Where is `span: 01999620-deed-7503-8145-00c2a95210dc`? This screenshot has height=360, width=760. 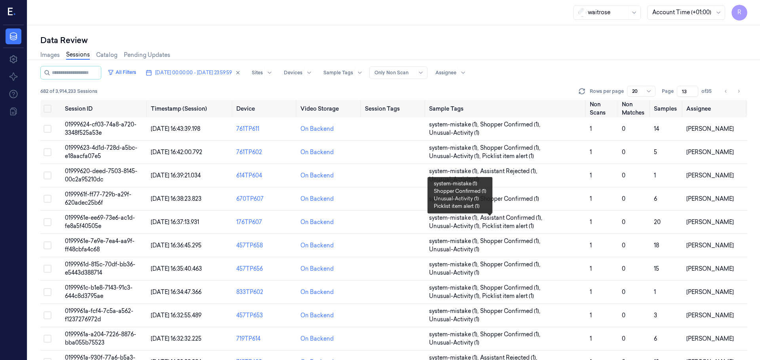 span: 01999620-deed-7503-8145-00c2a95210dc is located at coordinates (101, 175).